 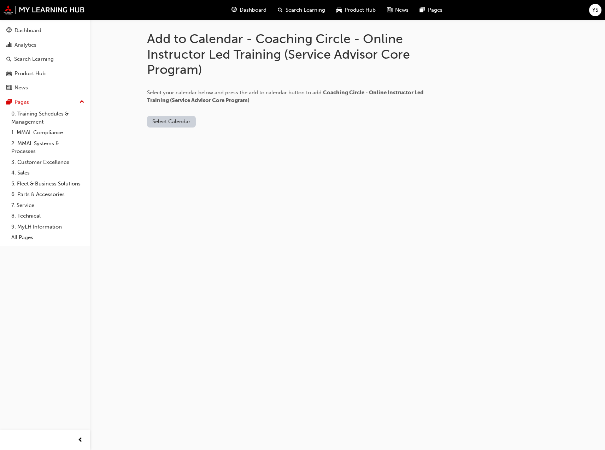 What do you see at coordinates (45, 59) in the screenshot?
I see `a: Search Learning` at bounding box center [45, 59].